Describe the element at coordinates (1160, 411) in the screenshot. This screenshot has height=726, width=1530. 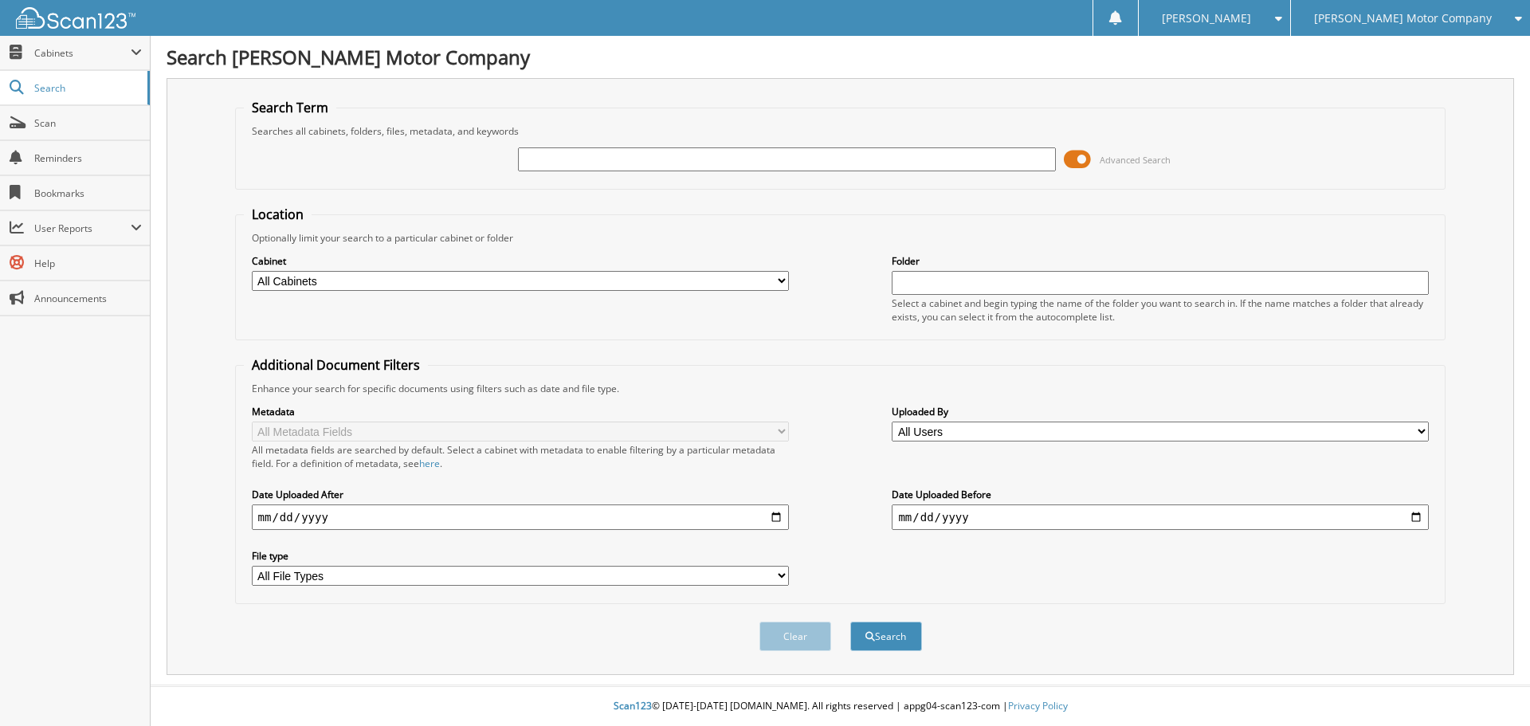
I see `label: Uploaded By` at that location.